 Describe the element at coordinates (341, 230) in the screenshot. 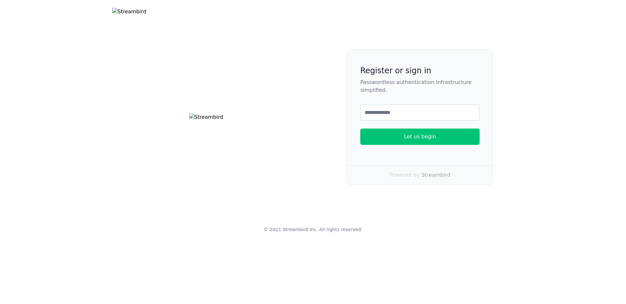

I see `span: All rights reserved.` at that location.